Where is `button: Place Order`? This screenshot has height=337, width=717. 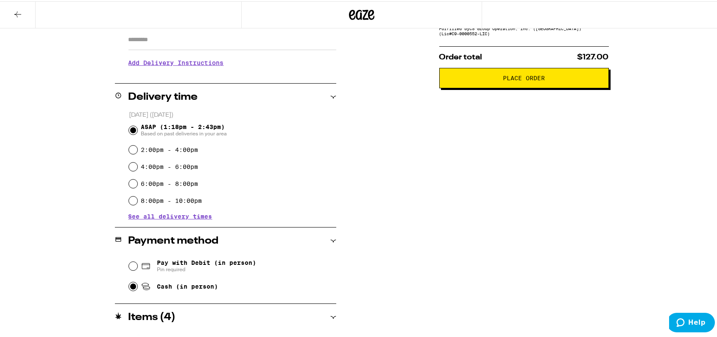
button: Place Order is located at coordinates (524, 77).